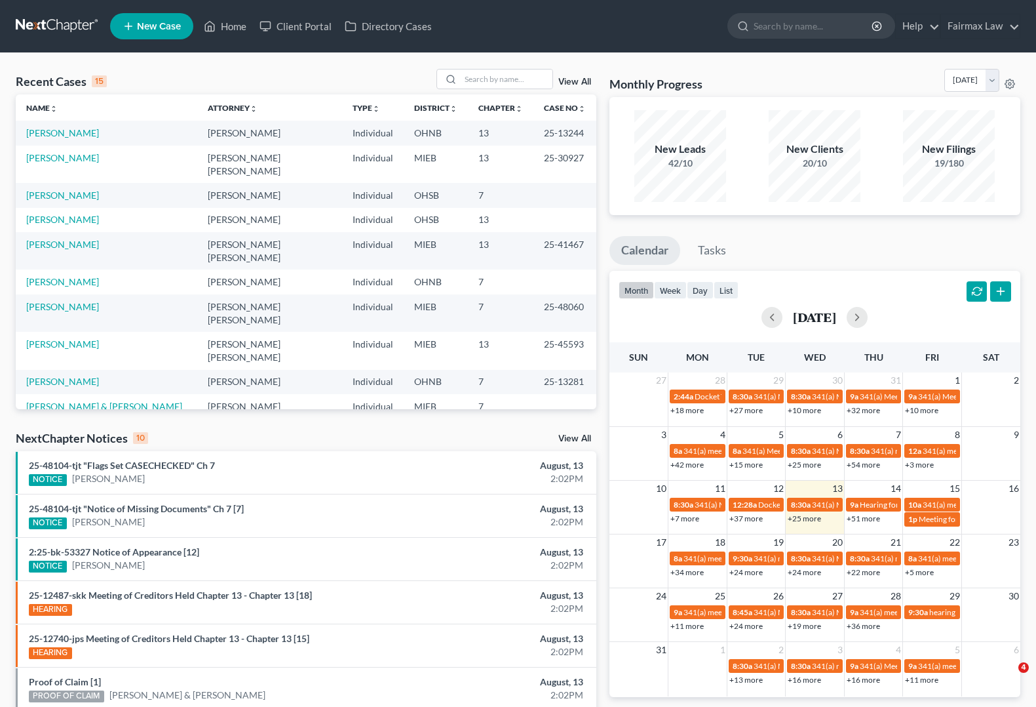  Describe the element at coordinates (140, 438) in the screenshot. I see `div: 10` at that location.